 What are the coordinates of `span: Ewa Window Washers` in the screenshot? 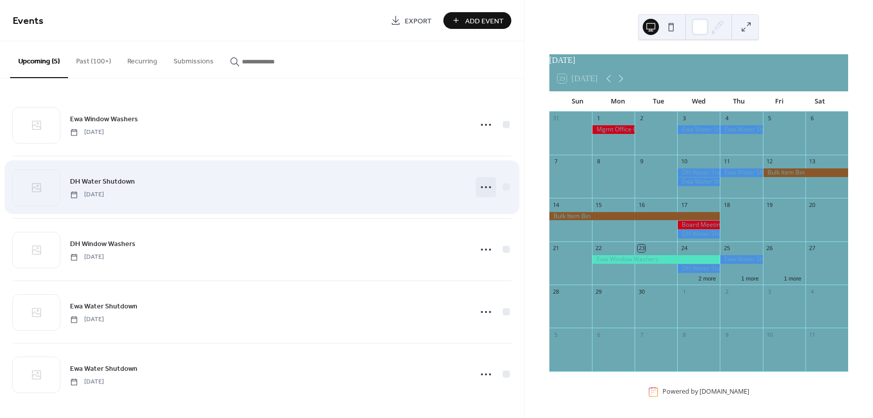 It's located at (104, 119).